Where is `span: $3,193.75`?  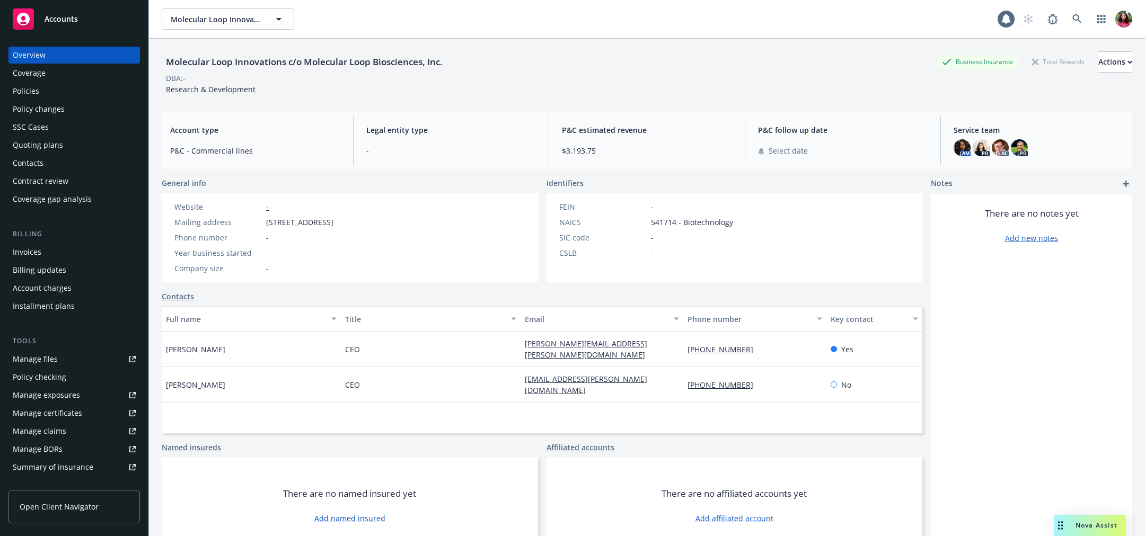 span: $3,193.75 is located at coordinates (647, 151).